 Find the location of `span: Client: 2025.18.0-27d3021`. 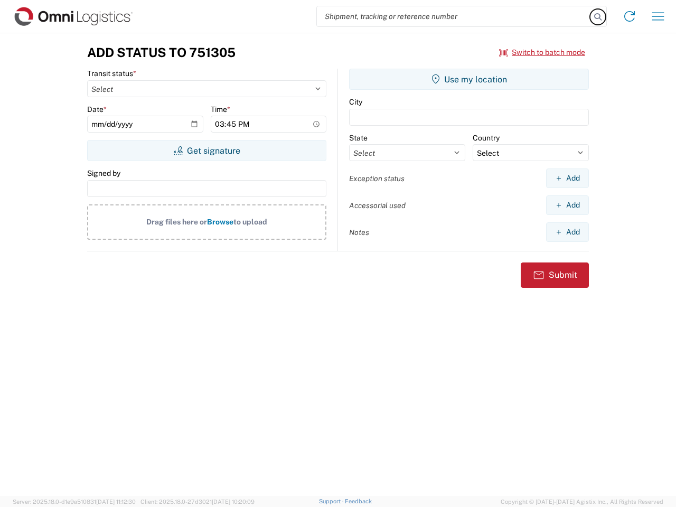

span: Client: 2025.18.0-27d3021 is located at coordinates (197, 502).